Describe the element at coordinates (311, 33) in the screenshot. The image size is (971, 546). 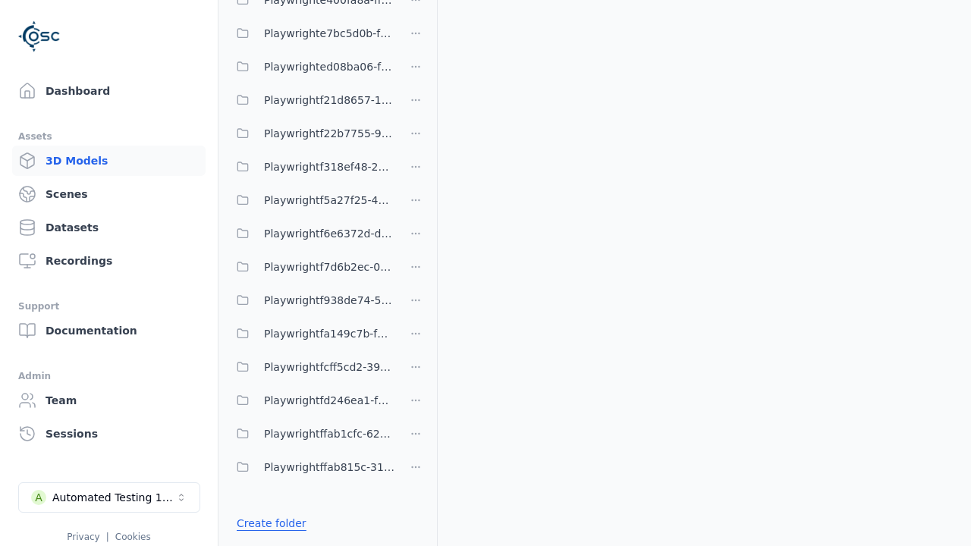
I see `button: Playwrighte7bc5d0b-f05c-428e-acb9-376080a3e236` at that location.